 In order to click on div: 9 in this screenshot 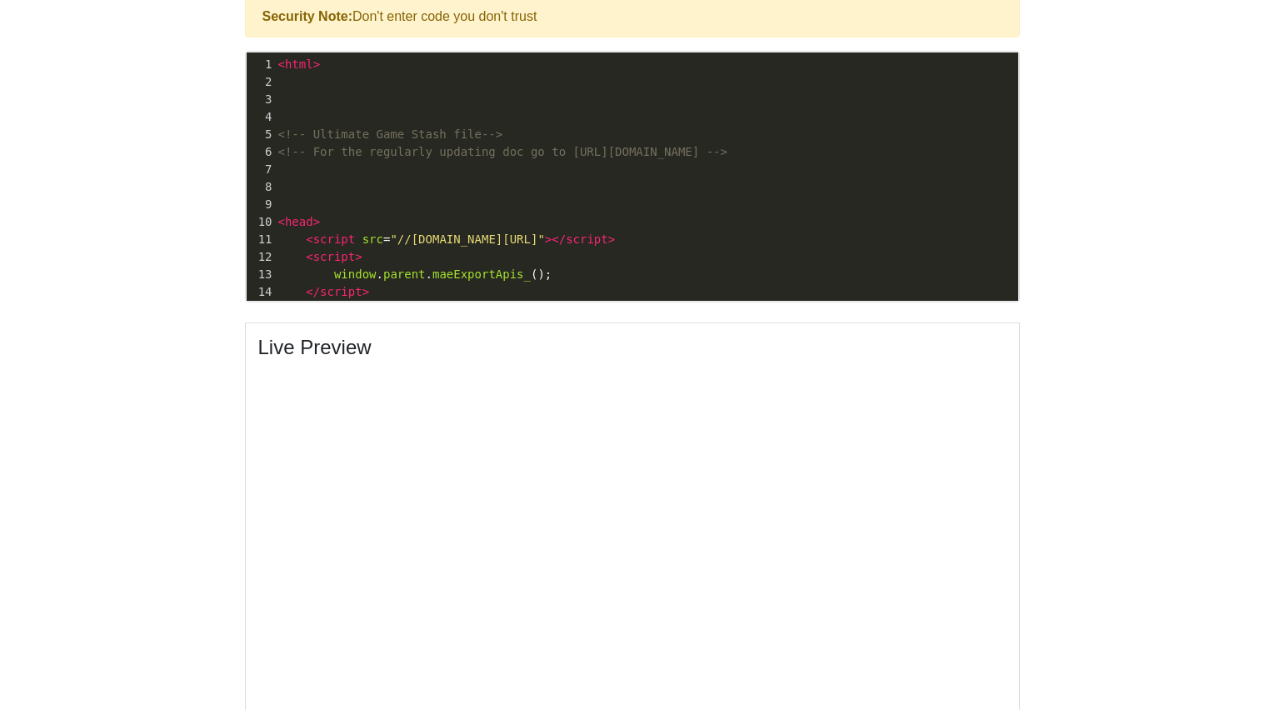, I will do `click(261, 204)`.